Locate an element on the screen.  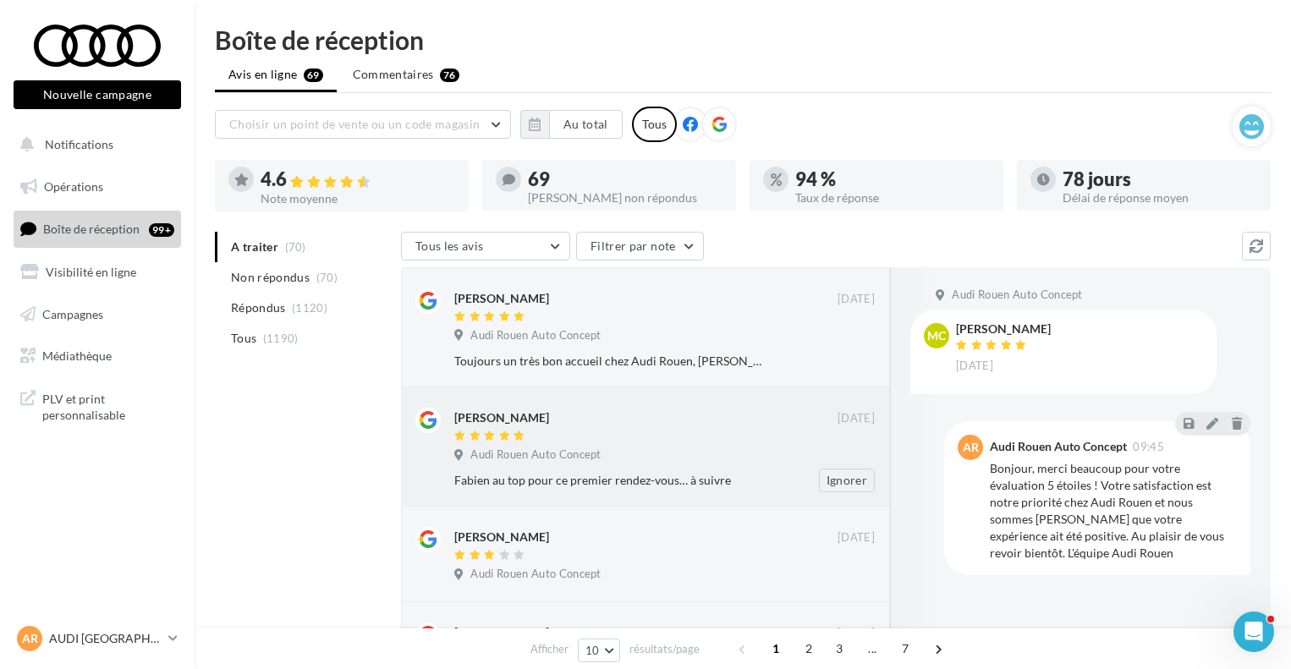
div: 78 jours is located at coordinates (1160, 179).